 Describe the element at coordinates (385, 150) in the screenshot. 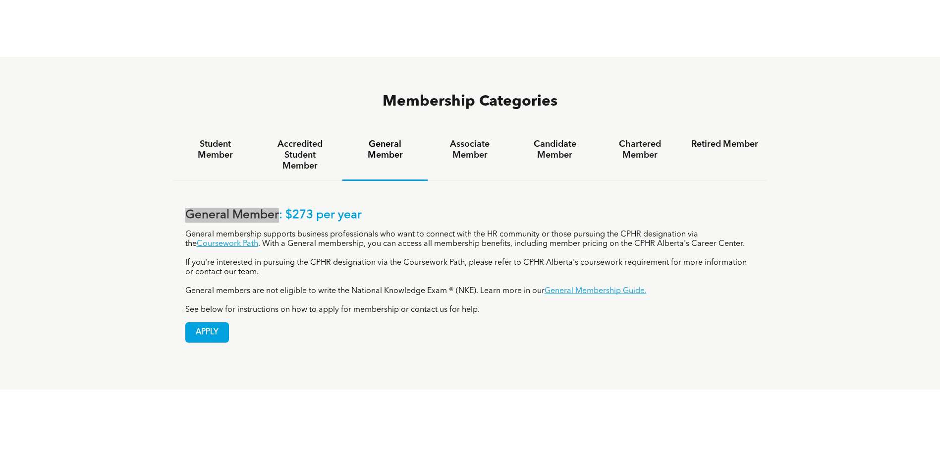

I see `h4: General Member` at that location.